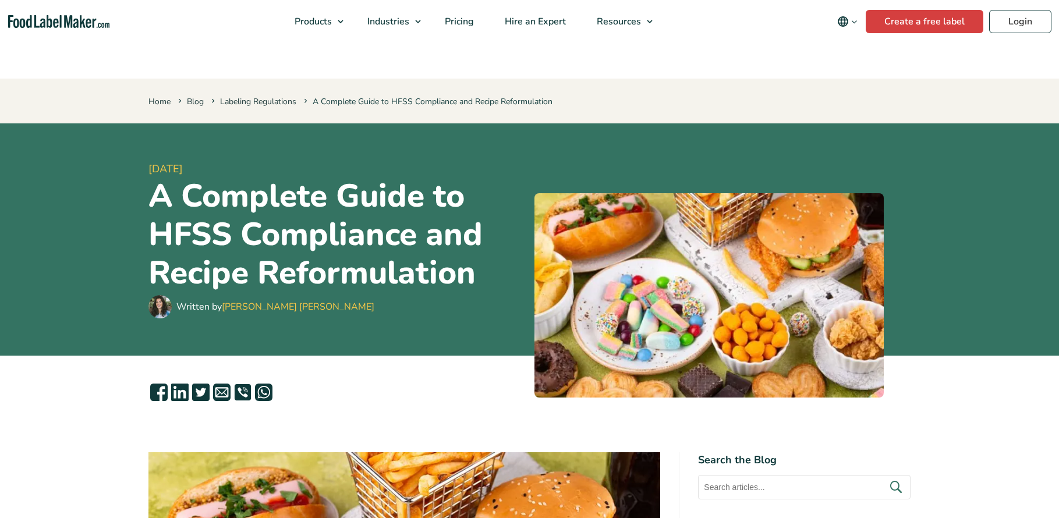  What do you see at coordinates (337, 235) in the screenshot?
I see `h1: A Complete Guide to HFSS Compliance and Recipe Reformulation` at bounding box center [337, 235].